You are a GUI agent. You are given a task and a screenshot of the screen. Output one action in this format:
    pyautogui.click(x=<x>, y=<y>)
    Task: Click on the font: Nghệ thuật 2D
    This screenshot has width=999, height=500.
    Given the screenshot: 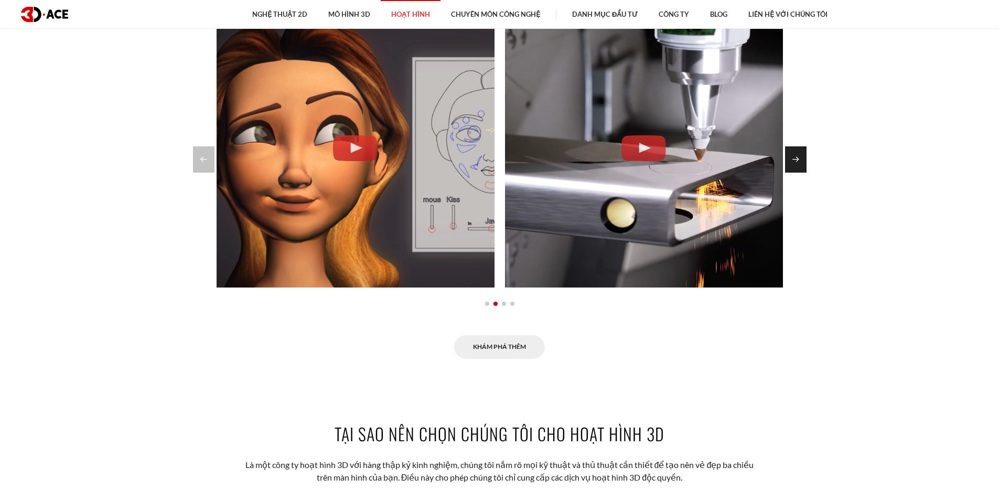 What is the action you would take?
    pyautogui.click(x=279, y=14)
    